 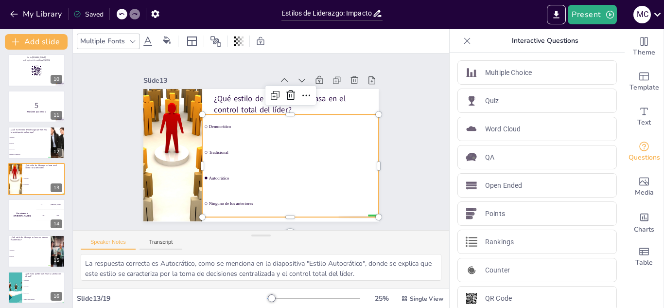 What do you see at coordinates (472, 129) in the screenshot?
I see `img: Word Cloud icon` at bounding box center [472, 129].